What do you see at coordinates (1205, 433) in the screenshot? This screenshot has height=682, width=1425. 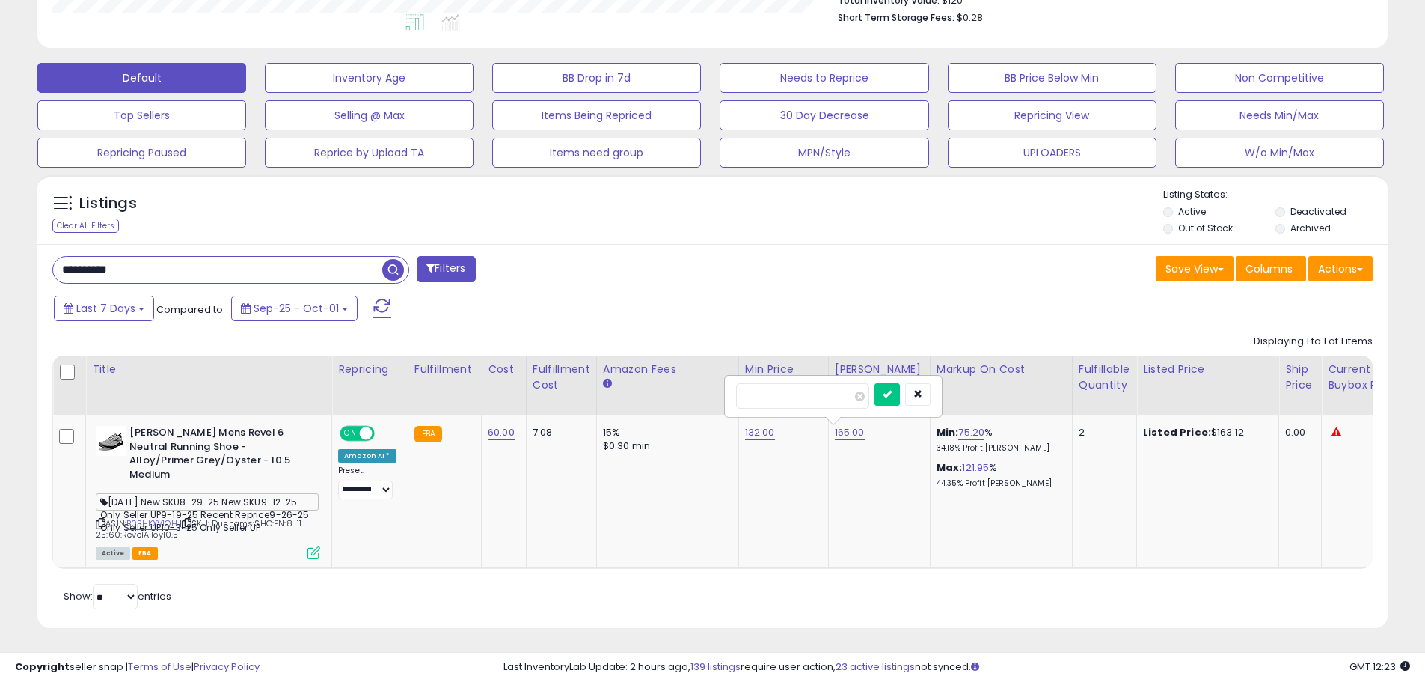 I see `div: $163.12` at bounding box center [1205, 433].